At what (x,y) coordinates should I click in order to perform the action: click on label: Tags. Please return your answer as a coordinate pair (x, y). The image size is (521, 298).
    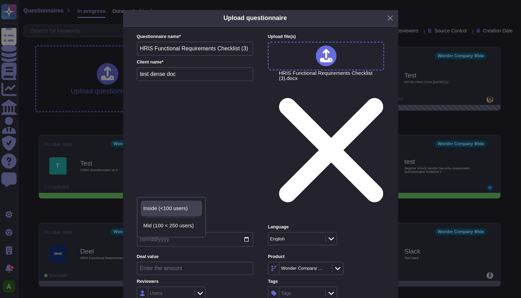
    Looking at the image, I should click on (326, 281).